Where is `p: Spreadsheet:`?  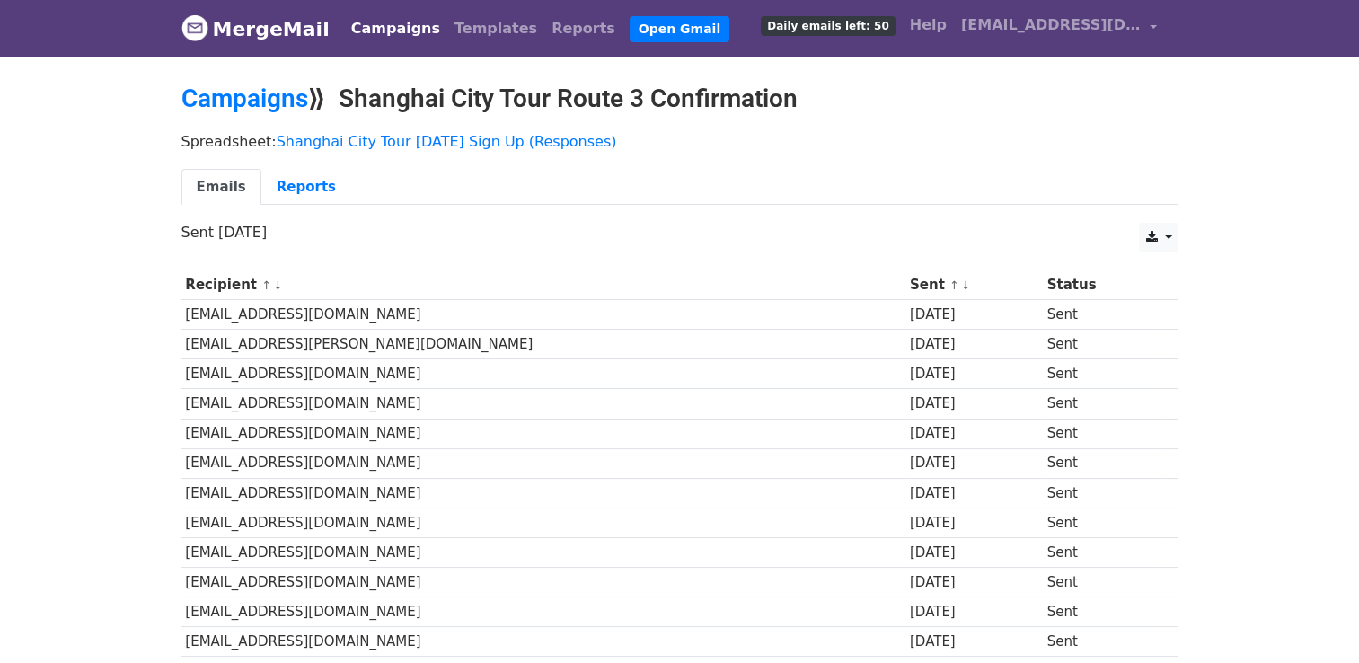
p: Spreadsheet: is located at coordinates (680, 141).